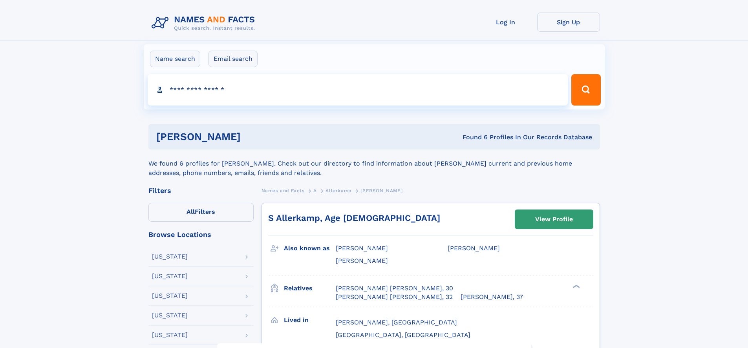 The width and height of the screenshot is (748, 348). I want to click on a: Log In, so click(506, 22).